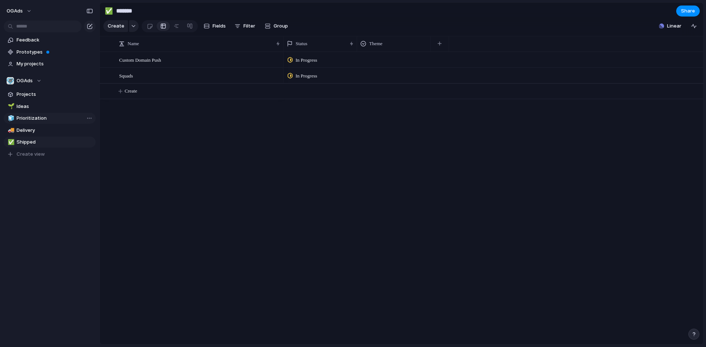  Describe the element at coordinates (245, 26) in the screenshot. I see `button: Filter` at that location.